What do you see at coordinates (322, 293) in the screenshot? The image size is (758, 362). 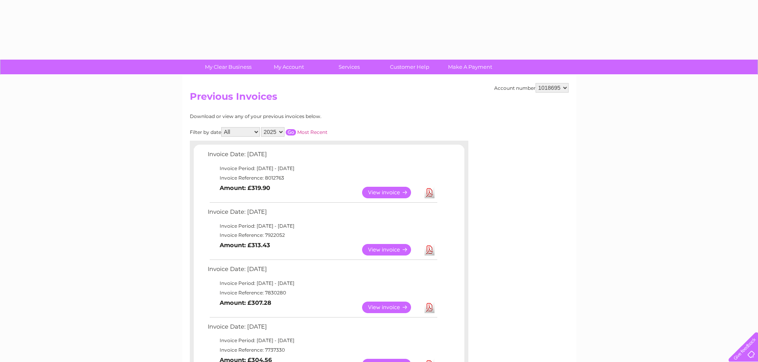 I see `td: Invoice Reference: 7830280` at bounding box center [322, 293].